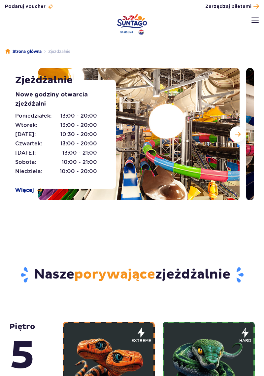 This screenshot has width=264, height=376. I want to click on button: Następny slajd, so click(238, 134).